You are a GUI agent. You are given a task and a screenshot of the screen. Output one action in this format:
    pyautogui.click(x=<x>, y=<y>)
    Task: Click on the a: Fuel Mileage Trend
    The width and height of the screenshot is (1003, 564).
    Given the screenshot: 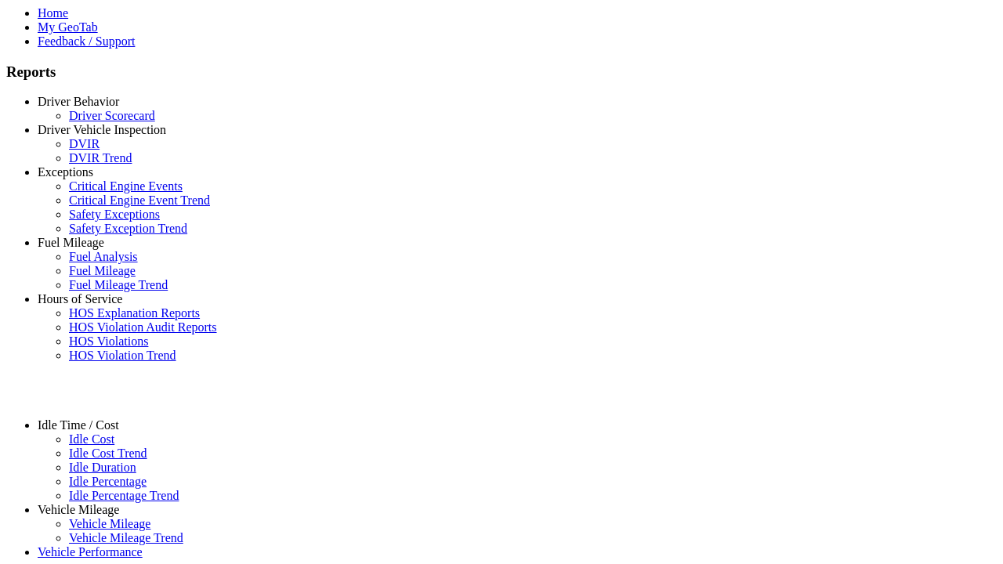 What is the action you would take?
    pyautogui.click(x=118, y=284)
    